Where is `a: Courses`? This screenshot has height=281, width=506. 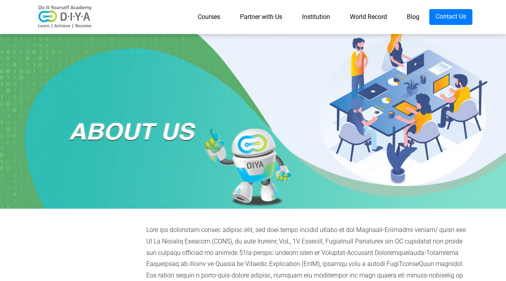
a: Courses is located at coordinates (209, 17).